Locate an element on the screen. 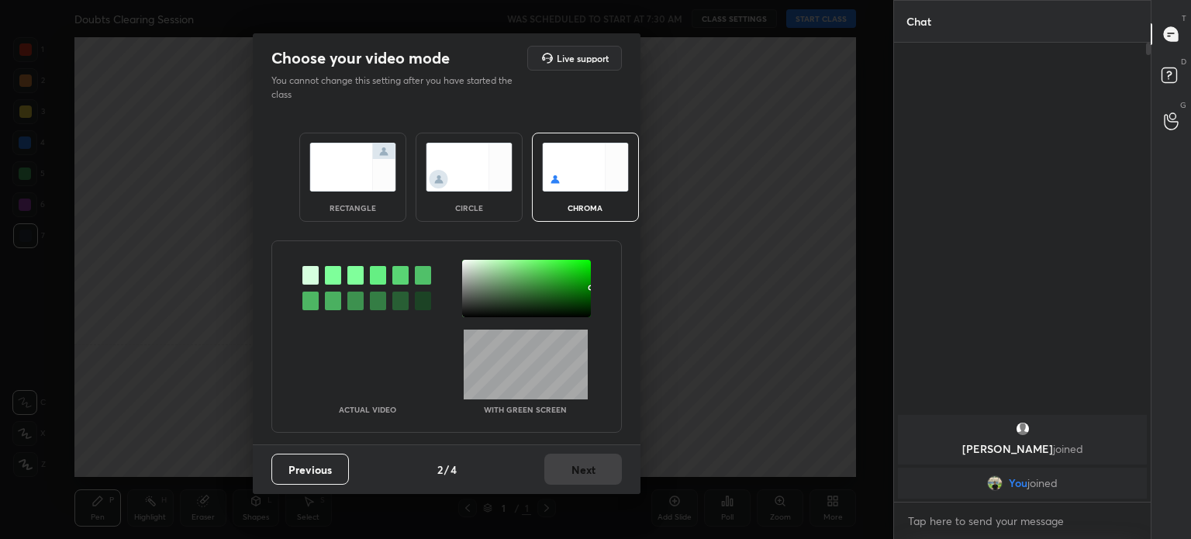 This screenshot has width=1191, height=539. img: circleScreenIcon.acc0effb.svg is located at coordinates (469, 167).